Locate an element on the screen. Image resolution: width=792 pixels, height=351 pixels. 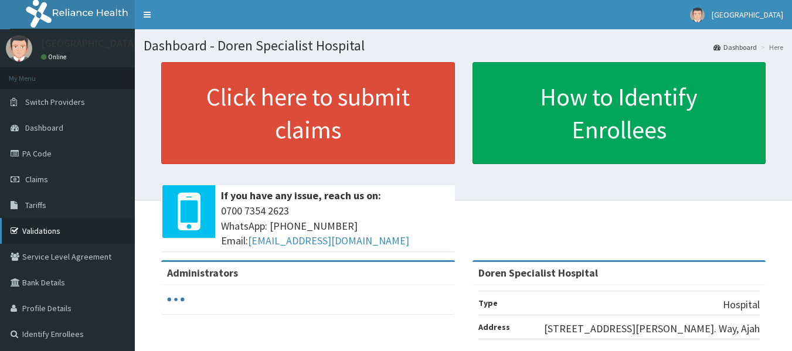
span: Claims is located at coordinates (36, 179).